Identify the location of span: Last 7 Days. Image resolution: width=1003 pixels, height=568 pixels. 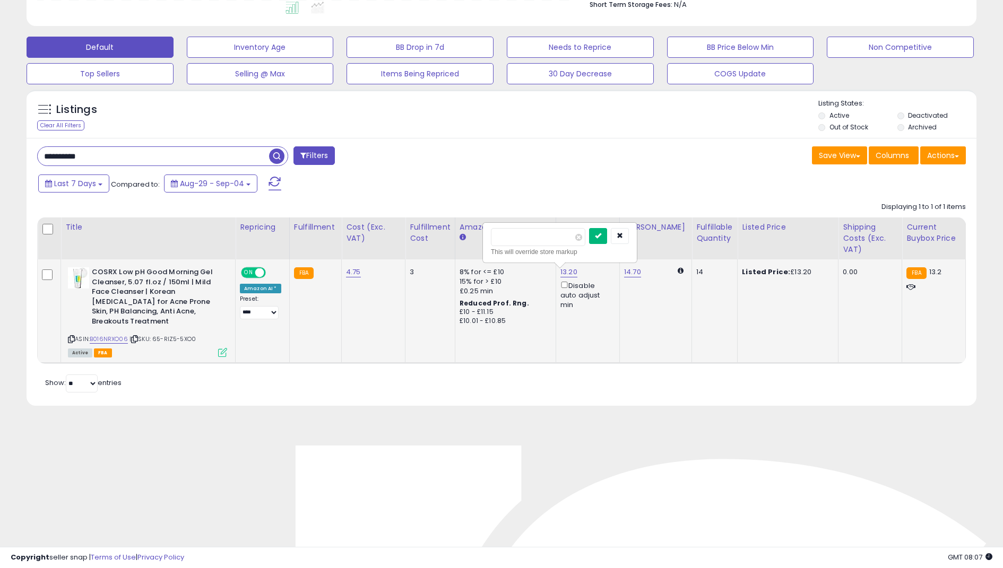
(75, 184).